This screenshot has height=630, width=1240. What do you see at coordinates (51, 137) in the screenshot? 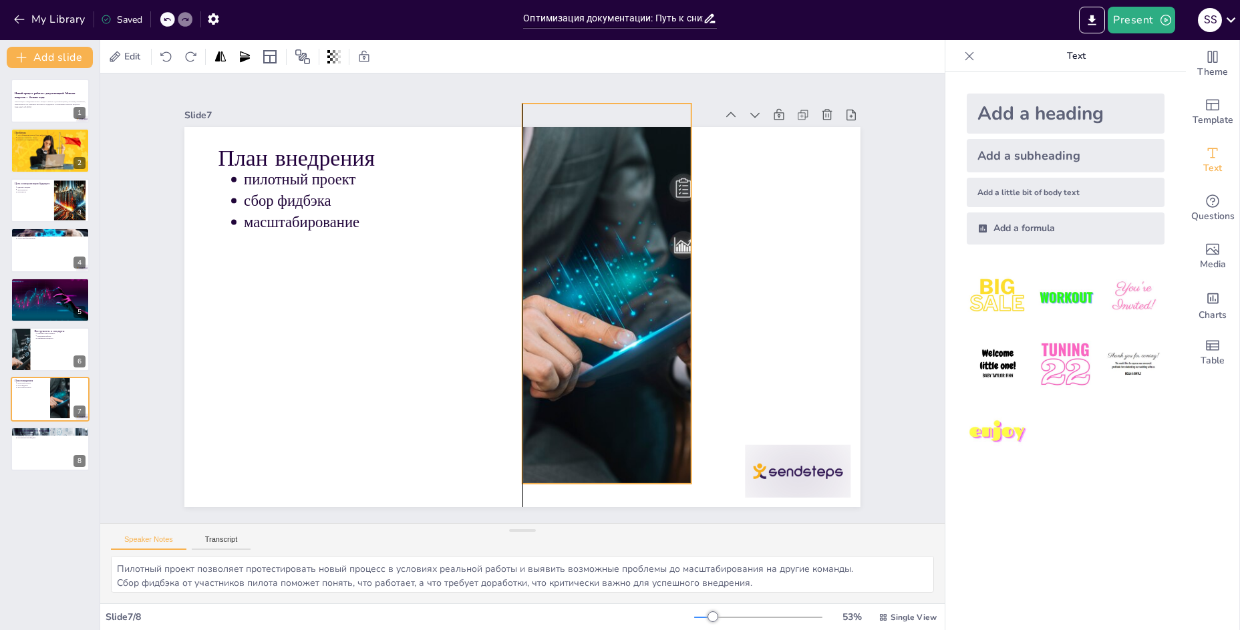
I see `p: реальные примеры "боли"` at bounding box center [51, 137].